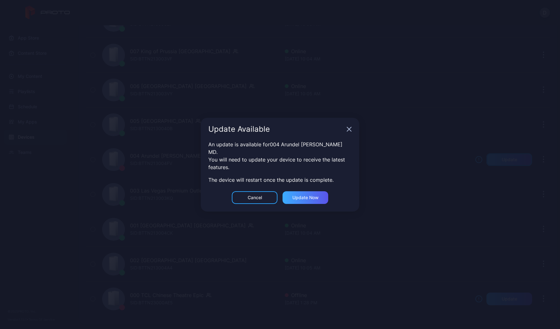 This screenshot has width=560, height=329. I want to click on button: Cancel, so click(254, 198).